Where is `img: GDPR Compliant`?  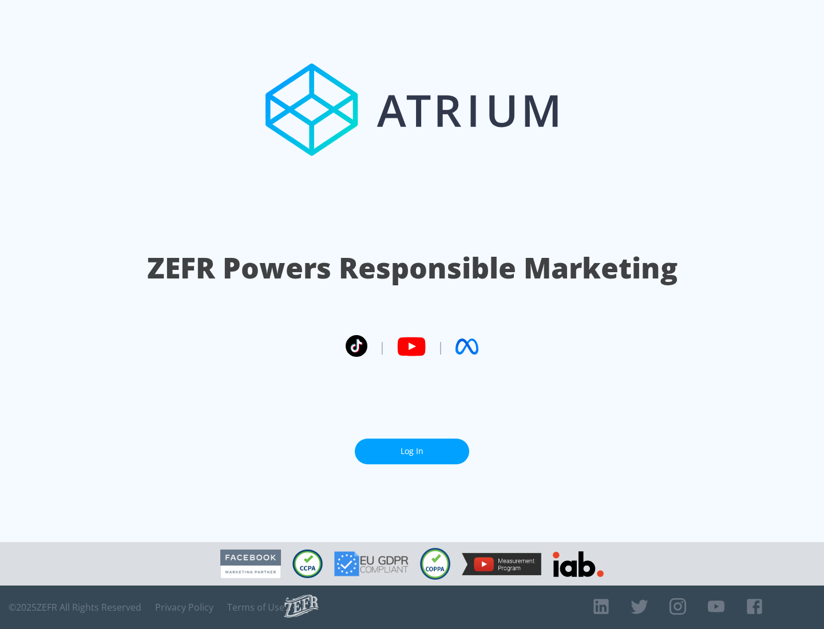 img: GDPR Compliant is located at coordinates (371, 564).